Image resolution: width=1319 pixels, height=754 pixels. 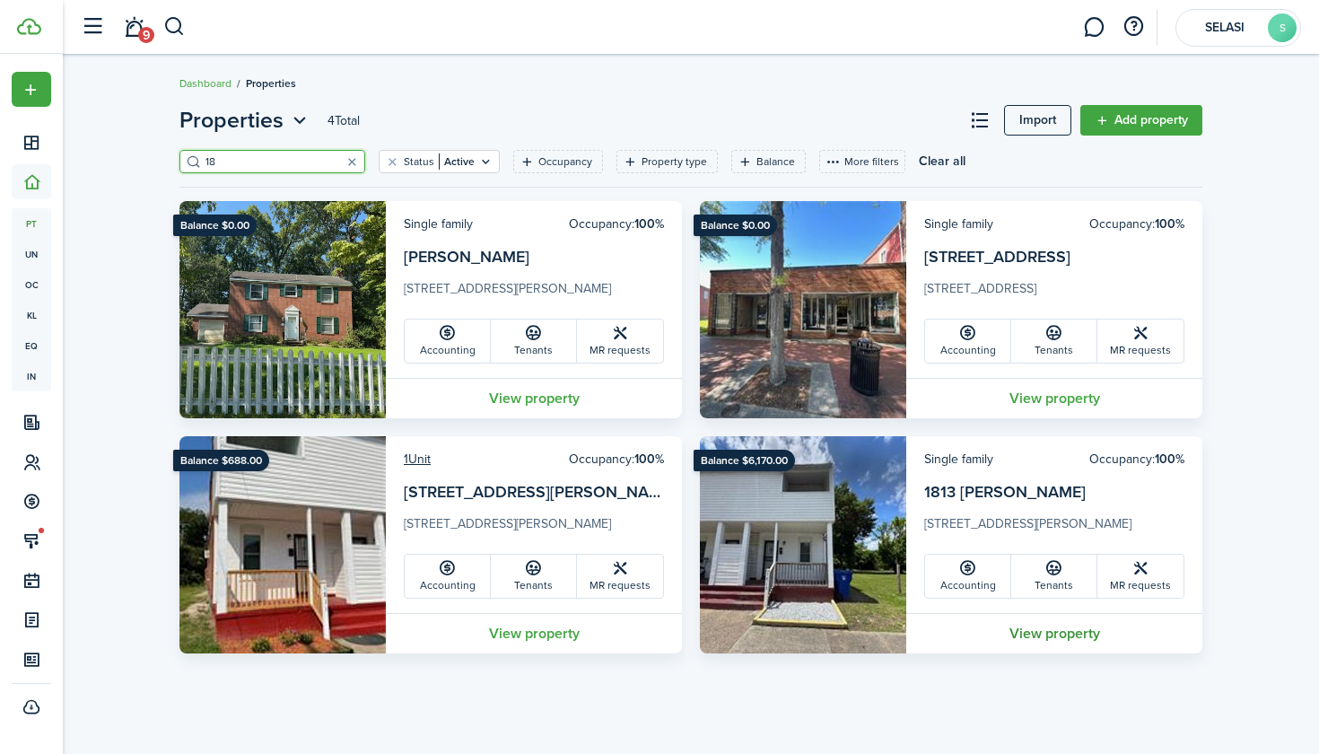 I want to click on button: Properties, so click(x=245, y=120).